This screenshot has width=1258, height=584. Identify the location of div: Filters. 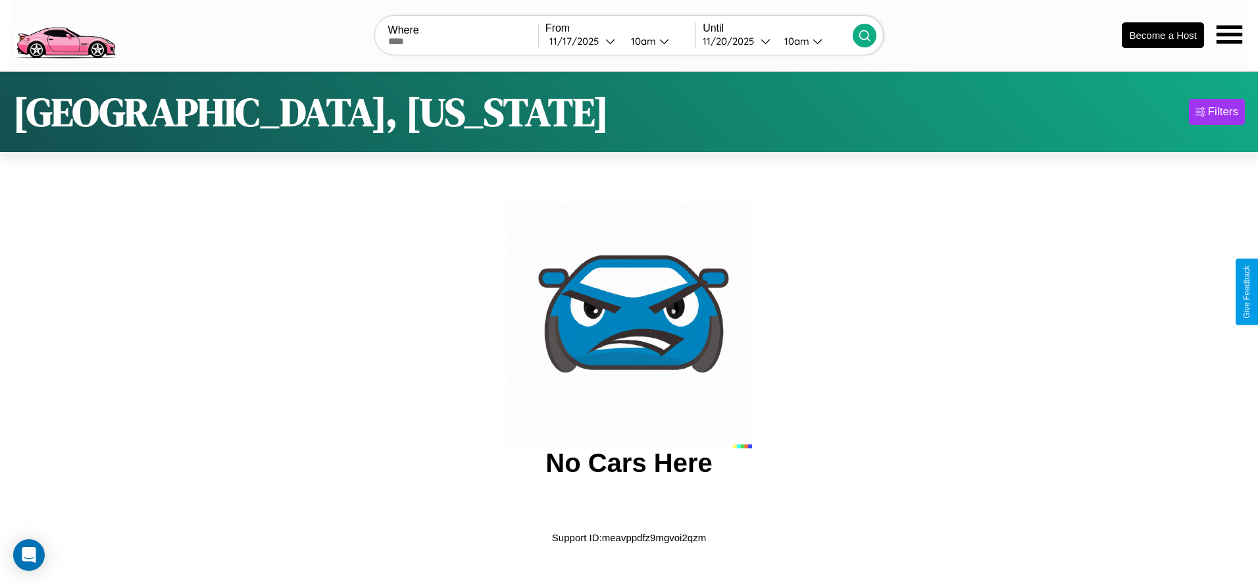
(1223, 112).